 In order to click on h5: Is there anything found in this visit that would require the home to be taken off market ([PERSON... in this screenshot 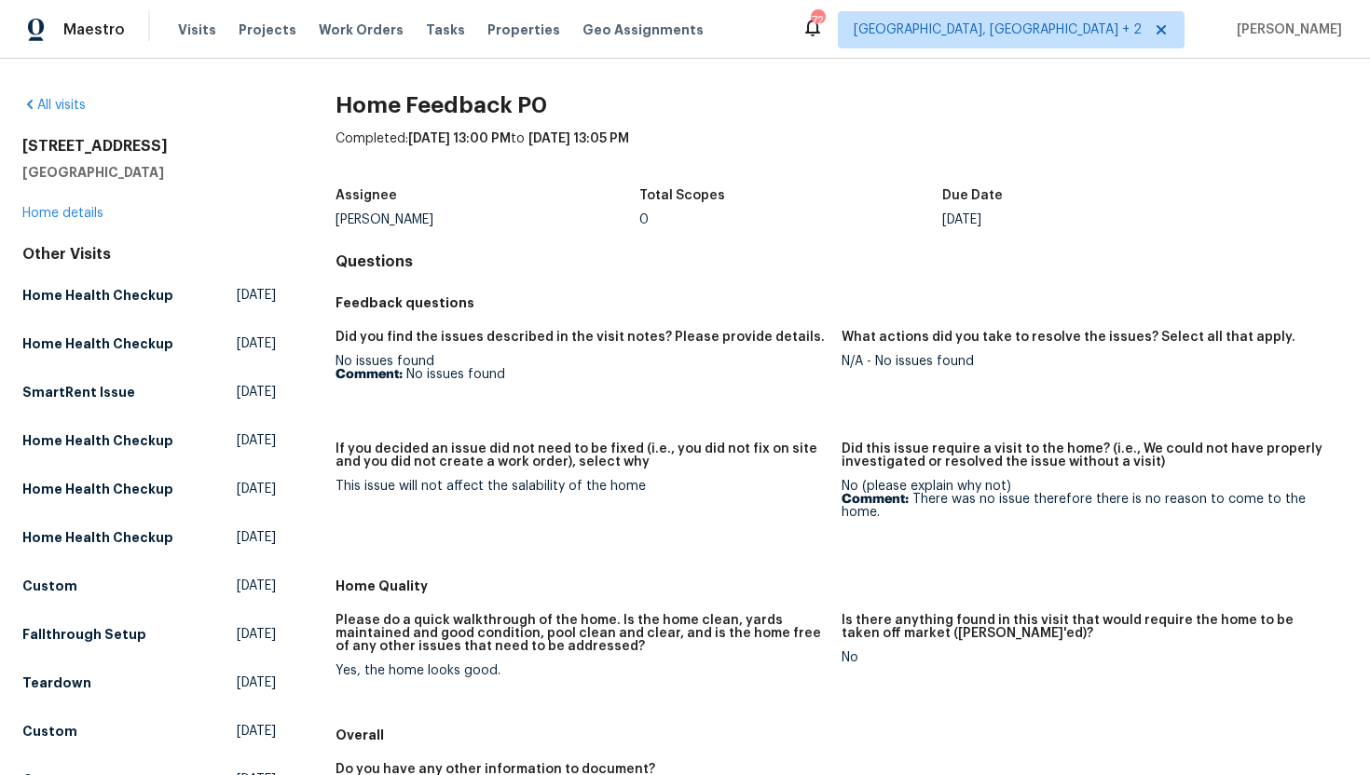, I will do `click(1087, 627)`.